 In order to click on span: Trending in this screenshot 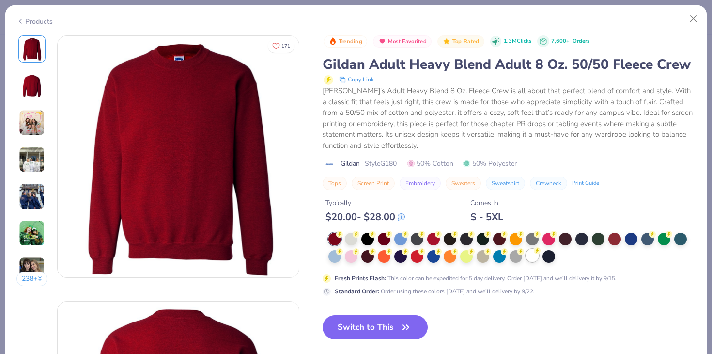, I will do `click(350, 41)`.